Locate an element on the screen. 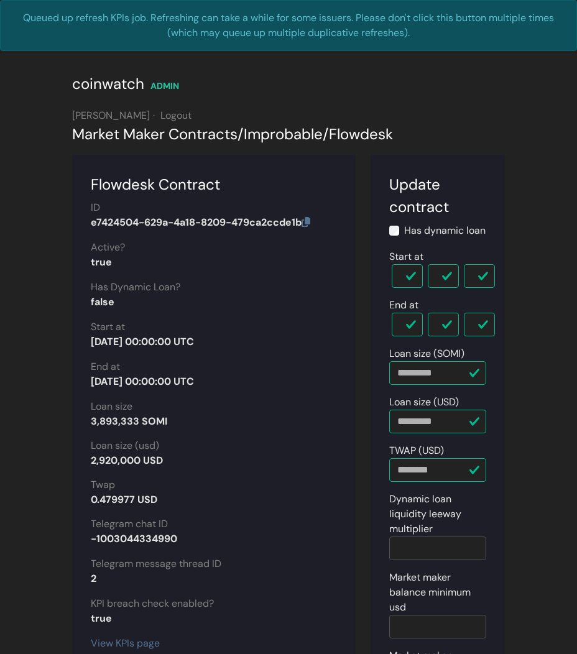 Image resolution: width=577 pixels, height=654 pixels. div: ADMIN is located at coordinates (165, 86).